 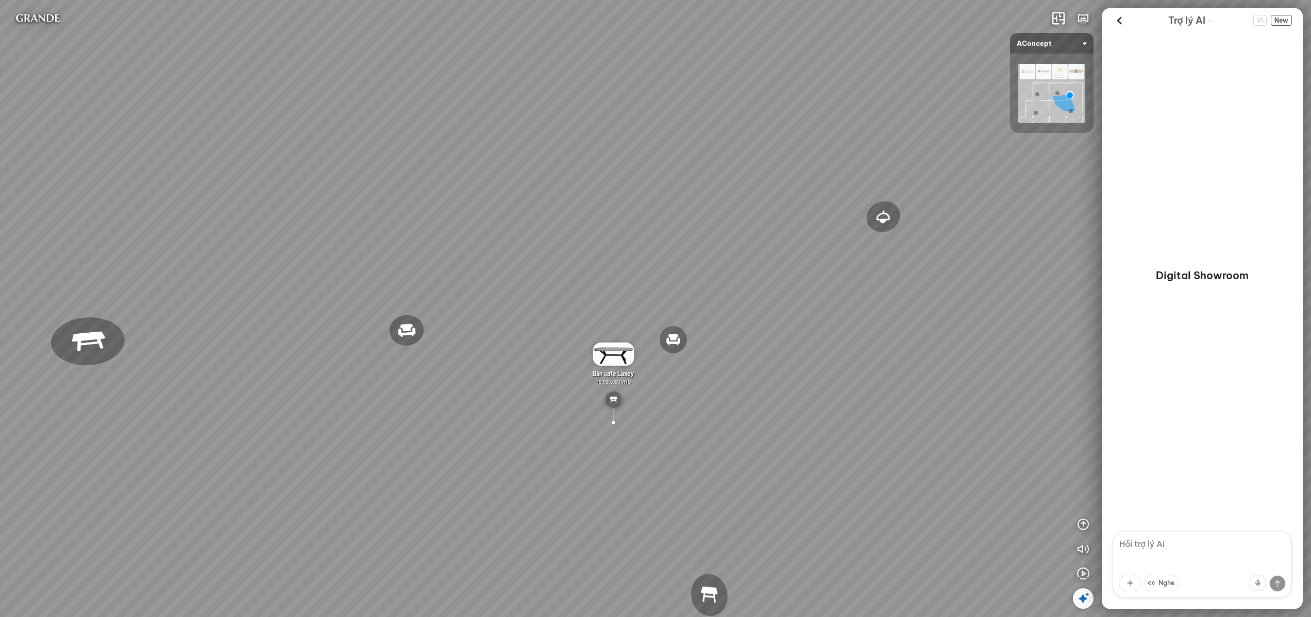 I want to click on img: table_YREKD739JCN6.svg, so click(x=613, y=400).